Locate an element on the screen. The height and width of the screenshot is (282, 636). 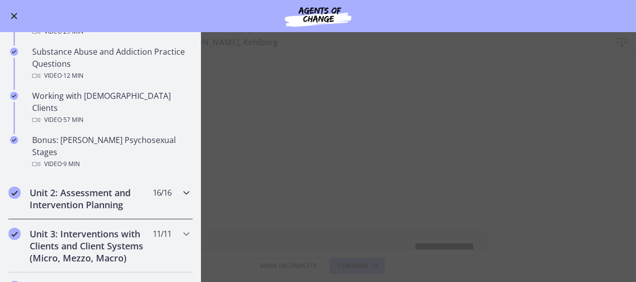
h2: Unit 2: Assessment and Intervention Planning is located at coordinates (91, 199).